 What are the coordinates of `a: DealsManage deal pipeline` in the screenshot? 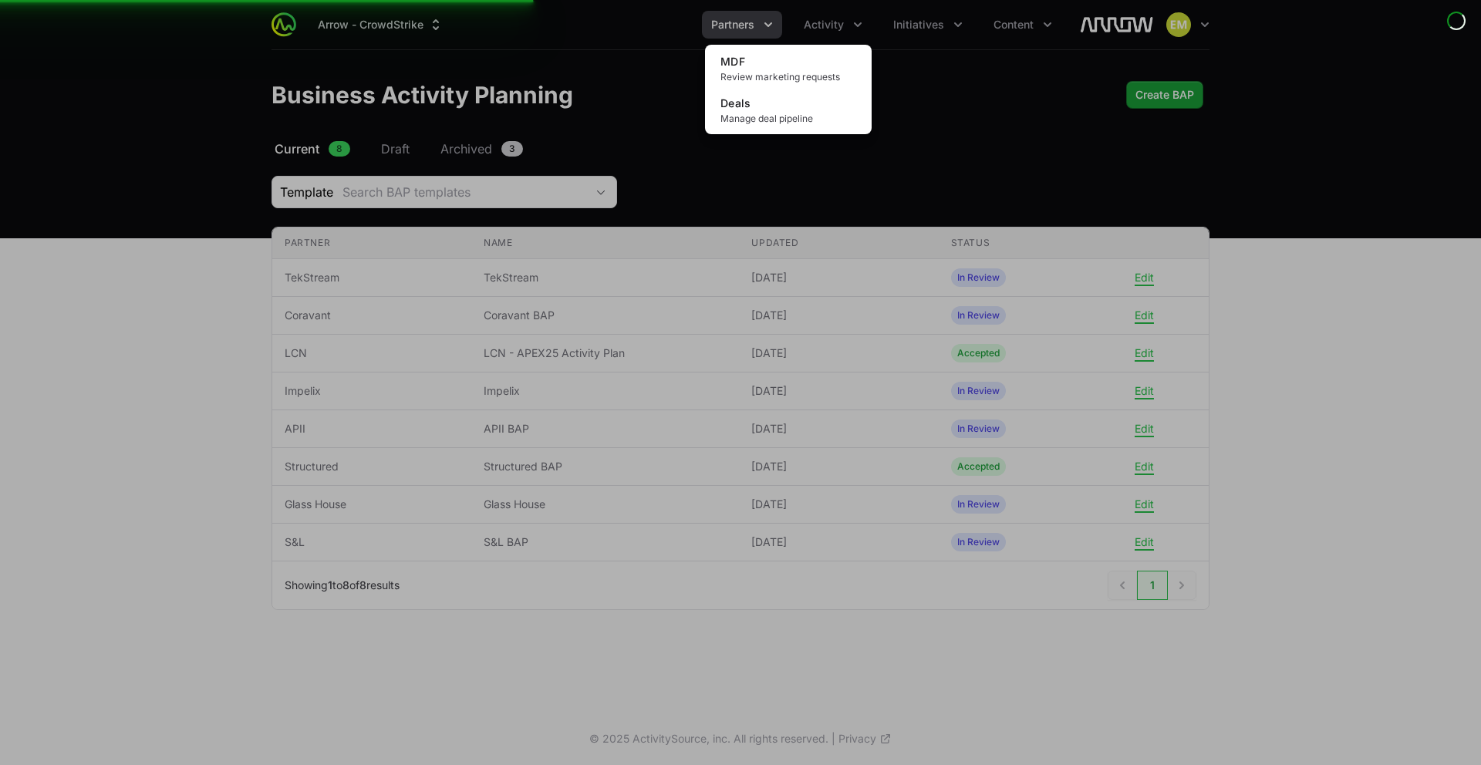 It's located at (788, 110).